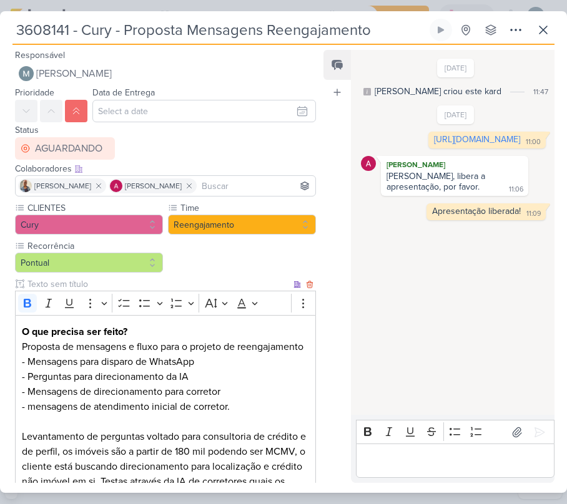  What do you see at coordinates (74, 332) in the screenshot?
I see `strong: O que precisa ser feito?` at bounding box center [74, 332].